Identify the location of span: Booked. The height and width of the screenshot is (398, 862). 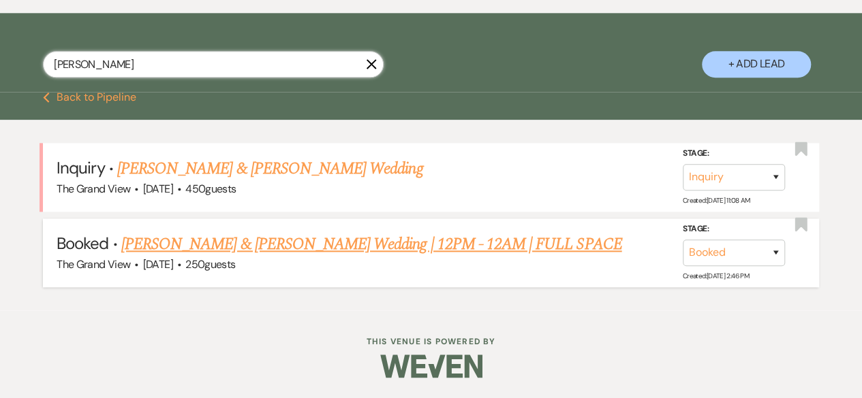
(82, 243).